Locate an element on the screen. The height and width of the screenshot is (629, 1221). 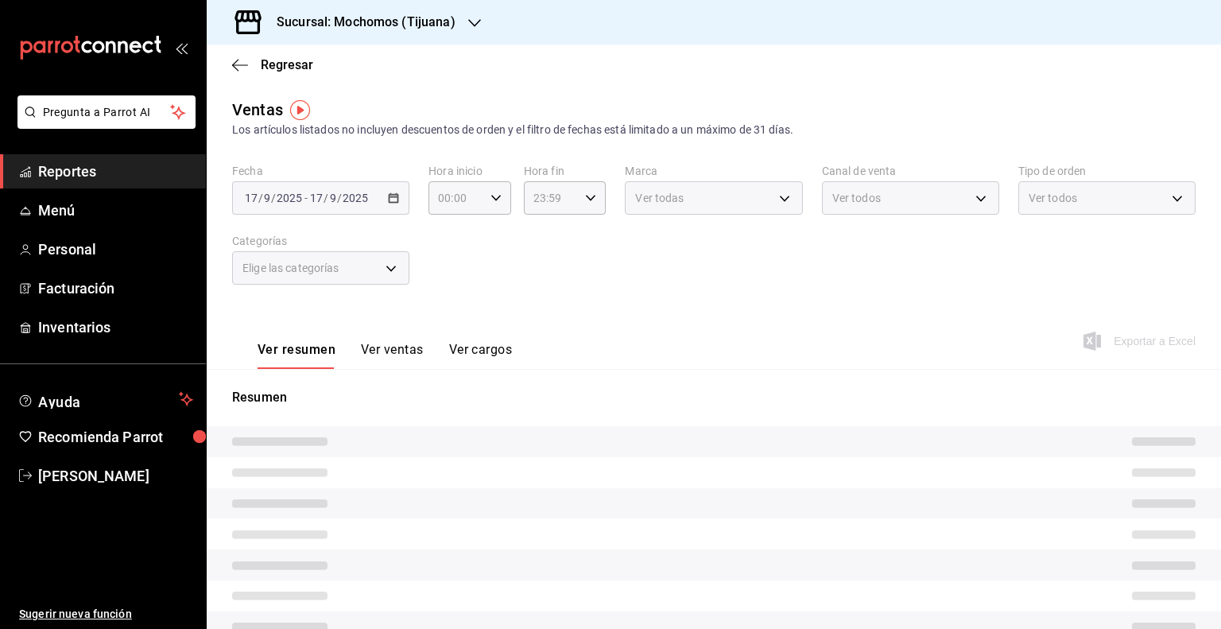
label: Hora fin is located at coordinates (565, 171).